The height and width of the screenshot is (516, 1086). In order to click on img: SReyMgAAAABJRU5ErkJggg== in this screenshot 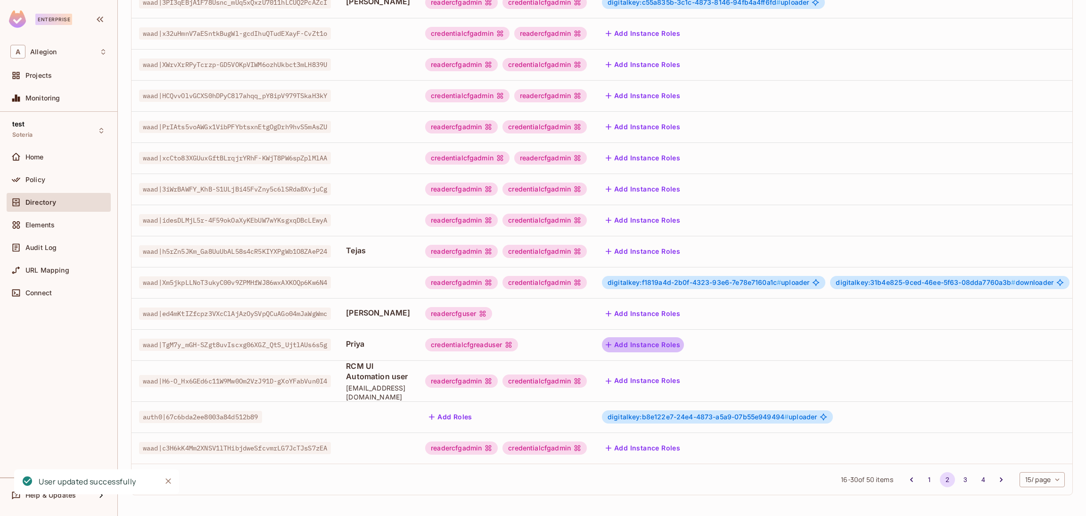, I will do `click(17, 19)`.